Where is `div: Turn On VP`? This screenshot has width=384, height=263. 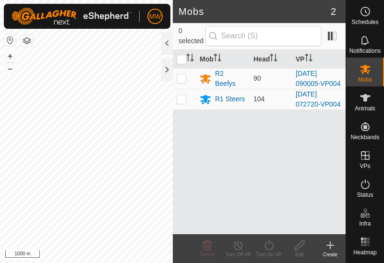
div: Turn On VP is located at coordinates (269, 254).